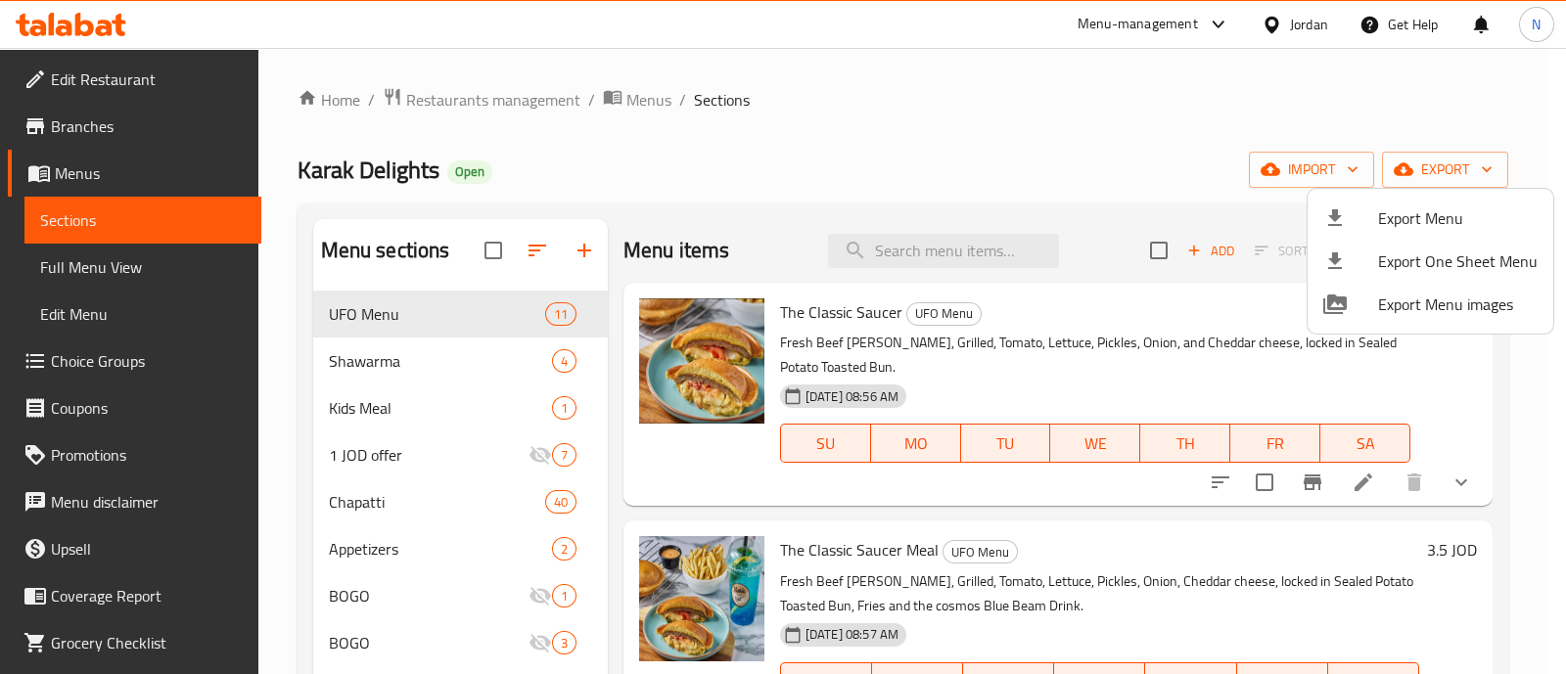  What do you see at coordinates (1457, 261) in the screenshot?
I see `span: Export One Sheet Menu` at bounding box center [1457, 261].